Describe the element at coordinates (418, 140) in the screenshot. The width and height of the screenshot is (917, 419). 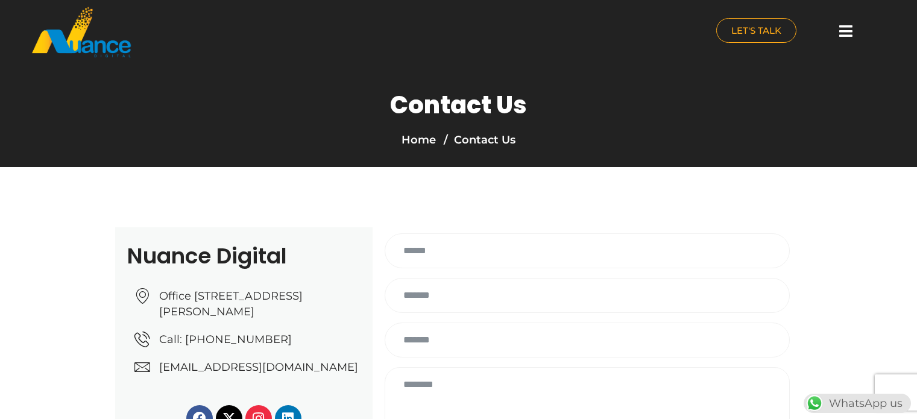
I see `a: Home` at that location.